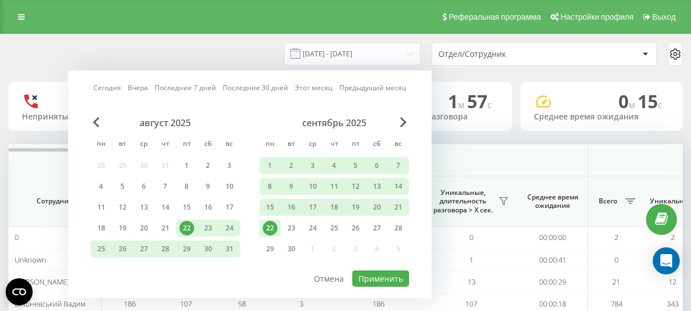  Describe the element at coordinates (208, 207) in the screenshot. I see `div: сб 16 авг. 2025 г.` at that location.